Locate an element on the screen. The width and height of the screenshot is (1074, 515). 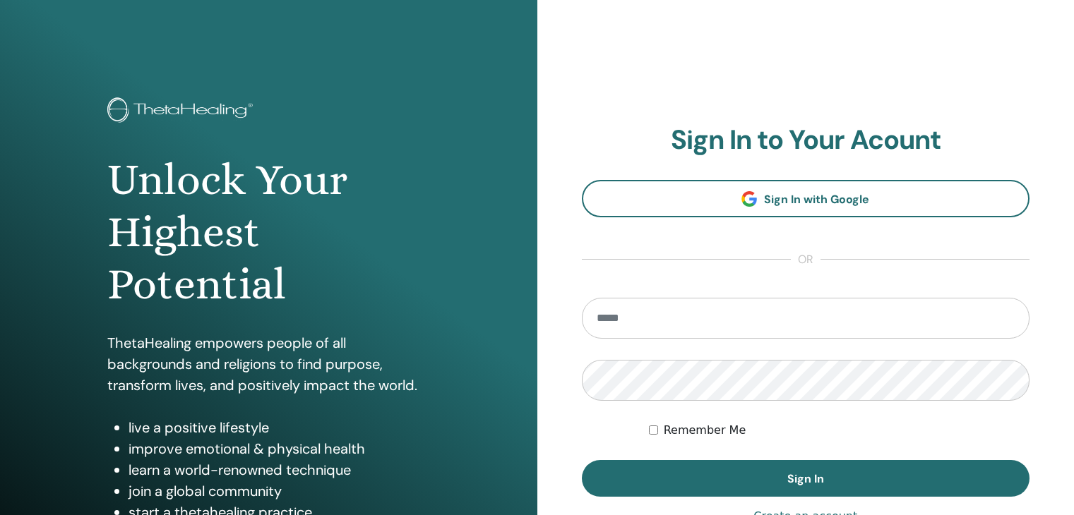
li: improve emotional & physical health is located at coordinates (279, 449).